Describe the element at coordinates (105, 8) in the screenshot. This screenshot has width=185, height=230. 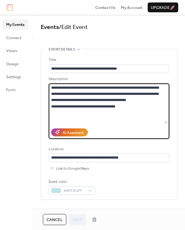
I see `span: Contact Us` at that location.